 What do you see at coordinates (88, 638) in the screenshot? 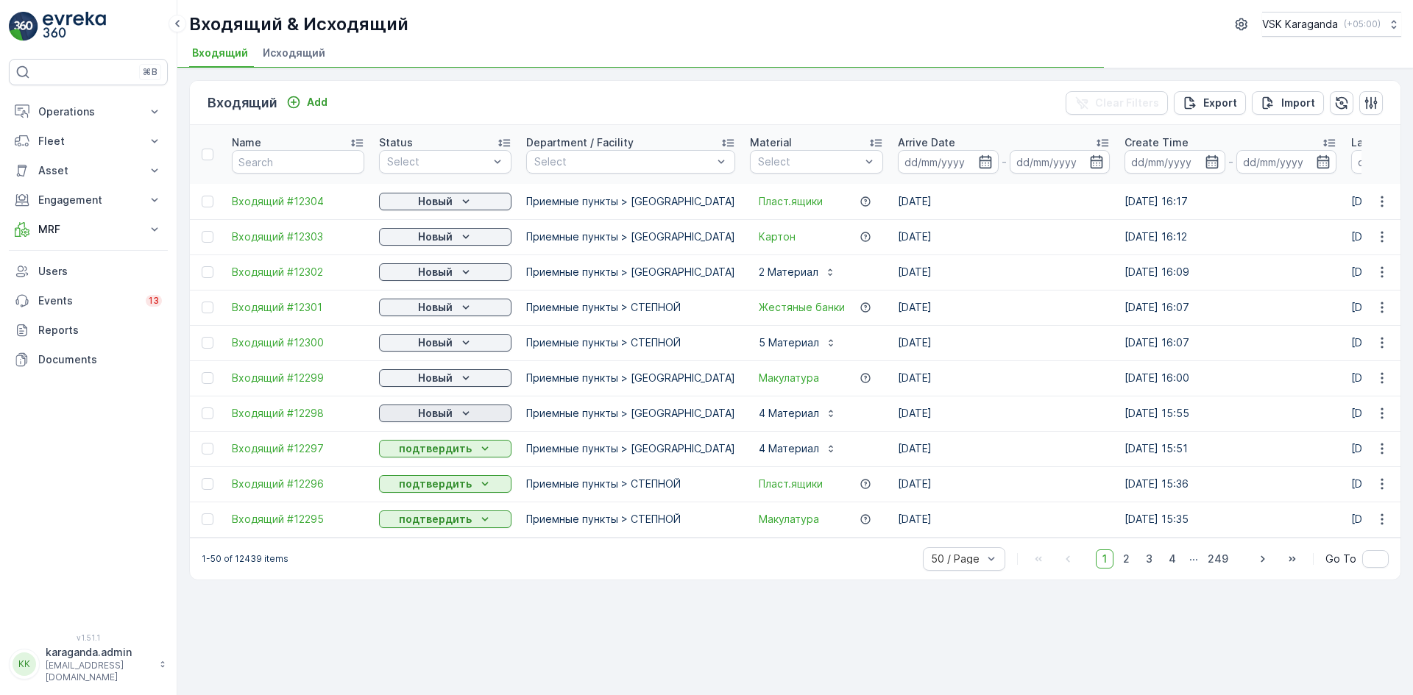
I see `span: v 1.51.1` at bounding box center [88, 638].